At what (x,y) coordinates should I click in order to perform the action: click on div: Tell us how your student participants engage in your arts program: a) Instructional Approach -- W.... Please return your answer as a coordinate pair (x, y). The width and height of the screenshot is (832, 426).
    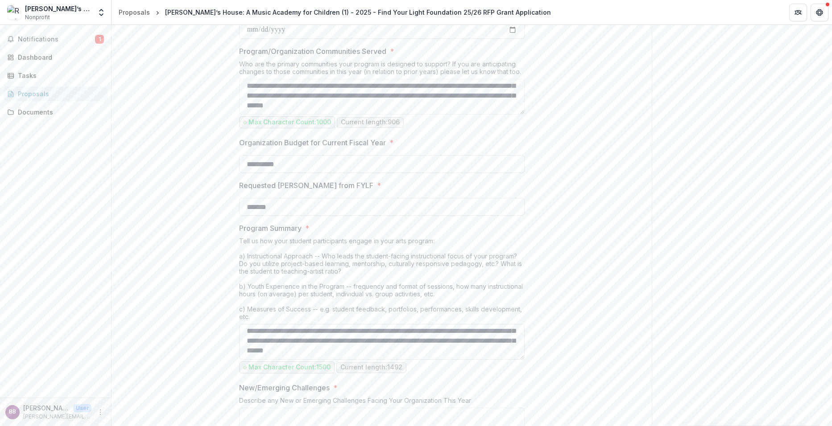
    Looking at the image, I should click on (382, 280).